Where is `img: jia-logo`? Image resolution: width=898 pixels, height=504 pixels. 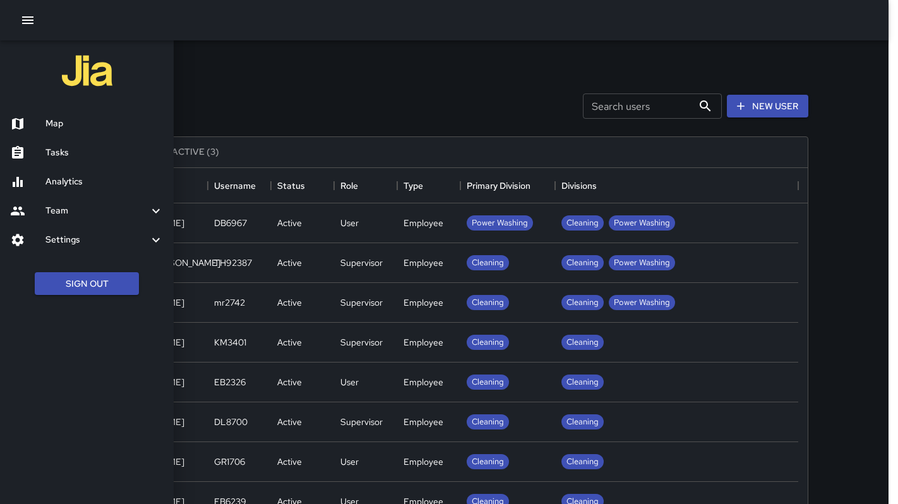
img: jia-logo is located at coordinates (87, 71).